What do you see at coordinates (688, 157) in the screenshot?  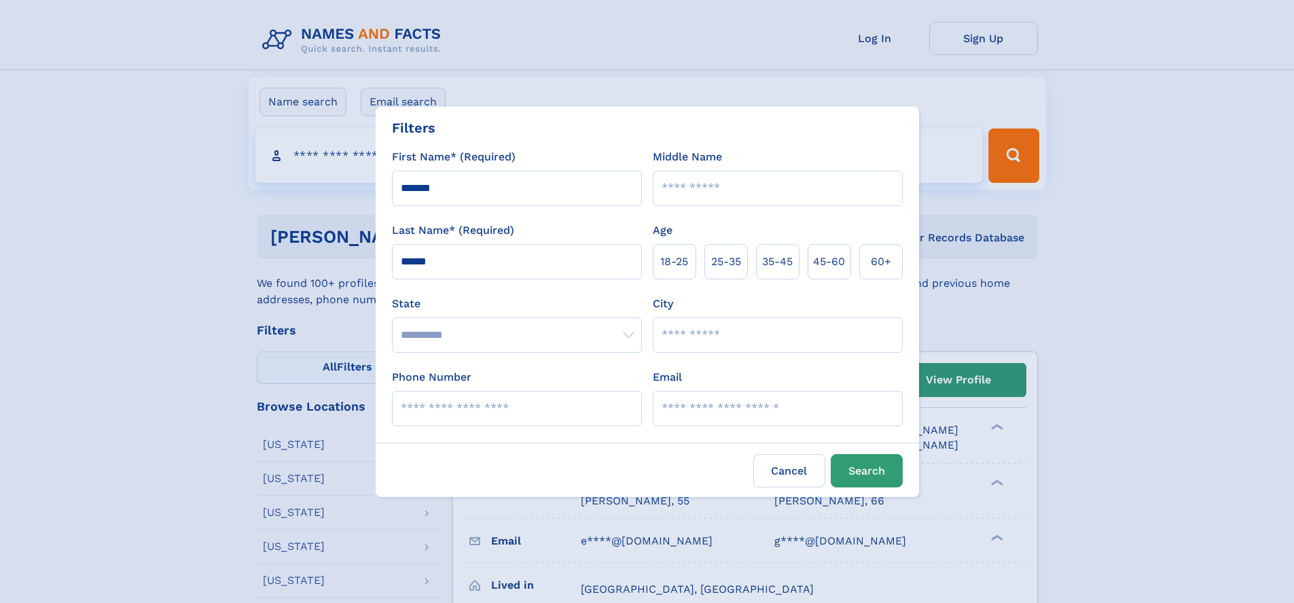 I see `label: Middle Name` at bounding box center [688, 157].